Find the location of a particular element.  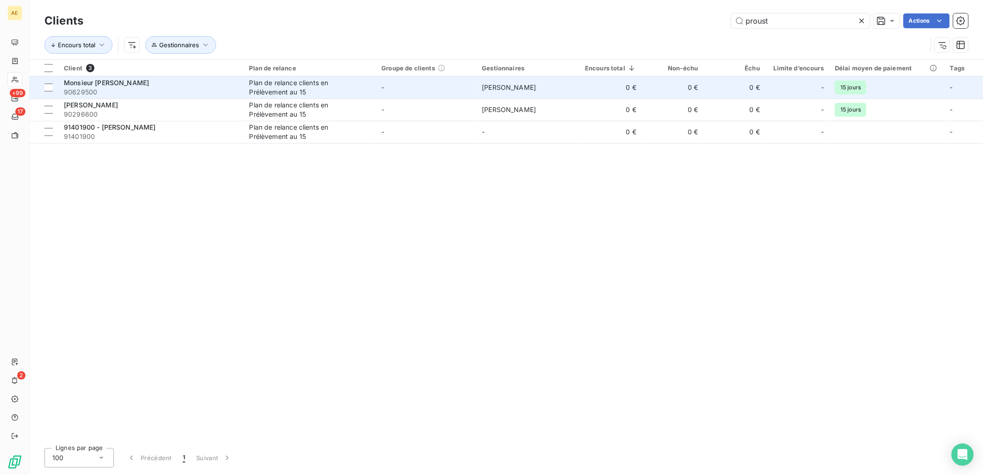

span: 100 is located at coordinates (58, 458).